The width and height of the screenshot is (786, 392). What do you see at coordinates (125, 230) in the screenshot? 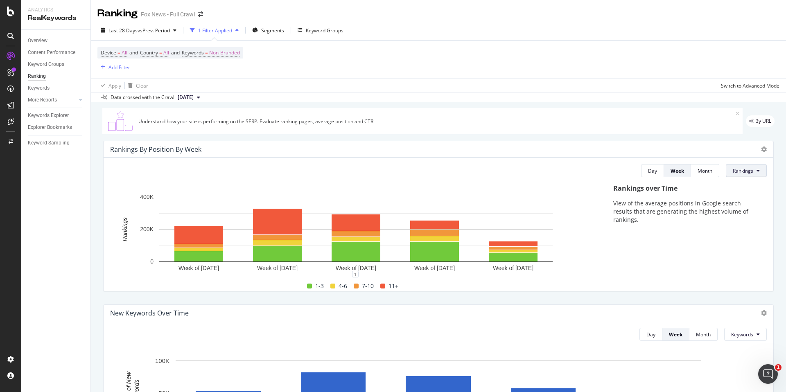
I see `text: Rankings` at bounding box center [125, 230].